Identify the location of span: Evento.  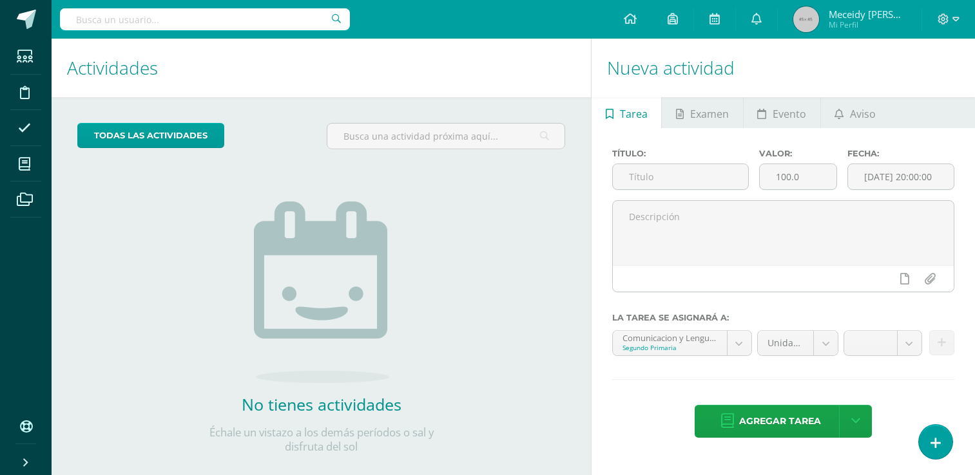
(789, 114).